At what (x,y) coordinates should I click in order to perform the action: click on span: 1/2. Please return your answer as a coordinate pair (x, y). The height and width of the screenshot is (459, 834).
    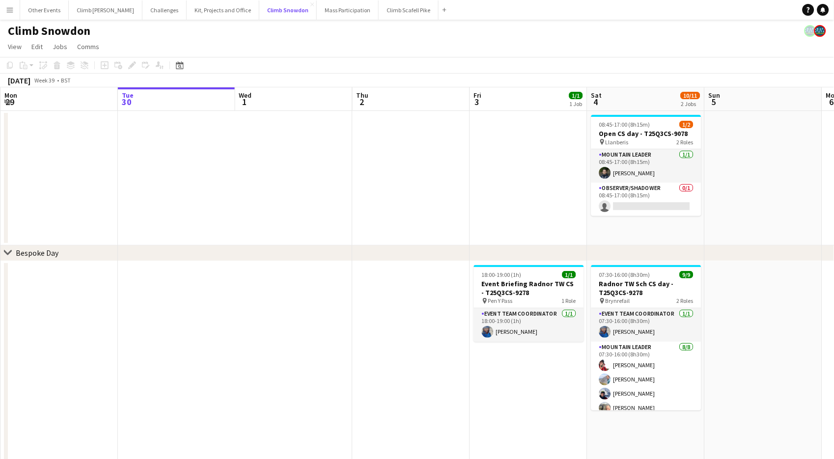
    Looking at the image, I should click on (687, 124).